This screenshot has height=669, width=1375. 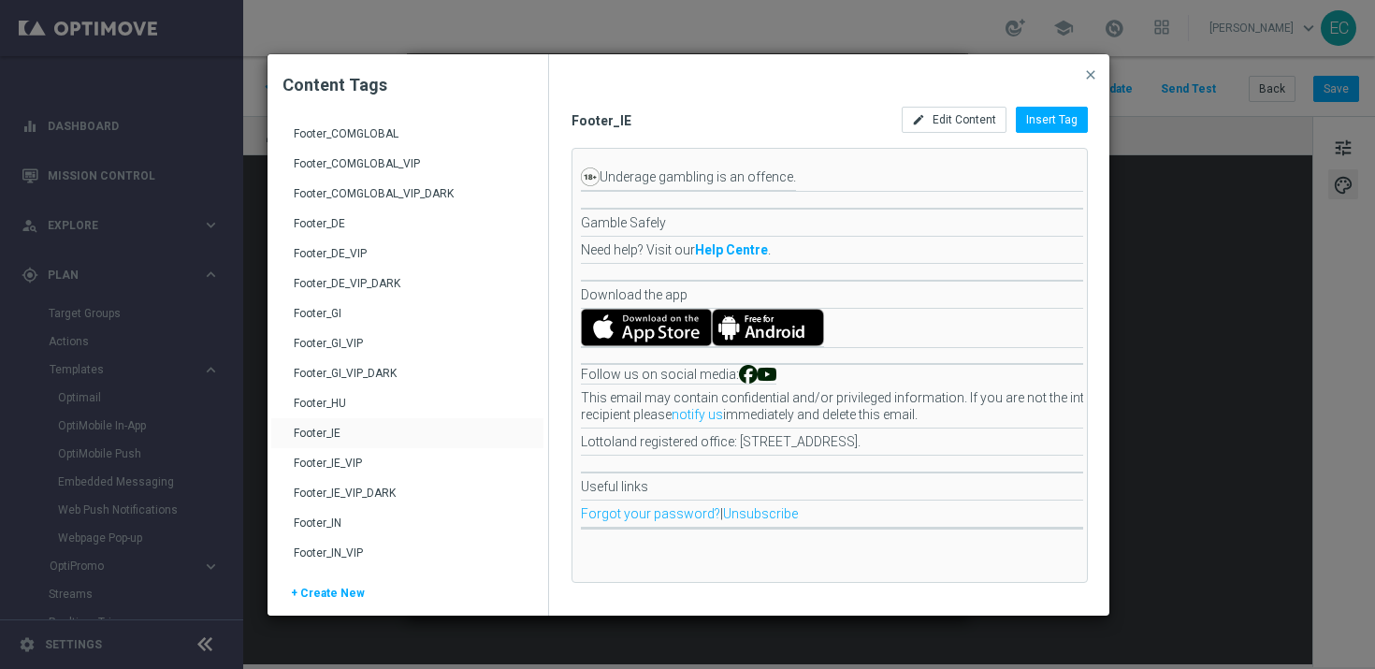 What do you see at coordinates (646, 327) in the screenshot?
I see `img: Download for Apple` at bounding box center [646, 327].